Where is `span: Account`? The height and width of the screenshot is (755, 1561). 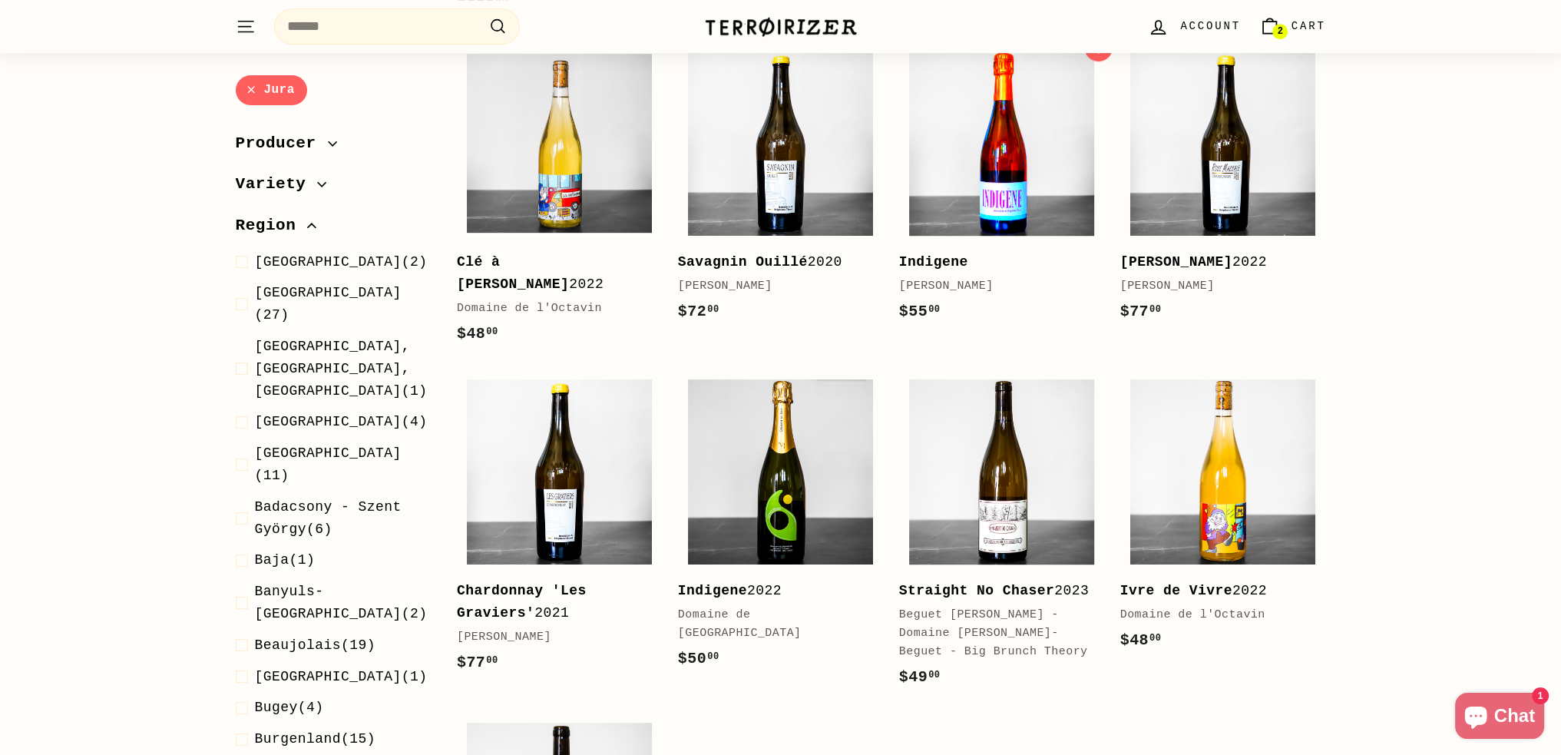
span: Account is located at coordinates (1210, 26).